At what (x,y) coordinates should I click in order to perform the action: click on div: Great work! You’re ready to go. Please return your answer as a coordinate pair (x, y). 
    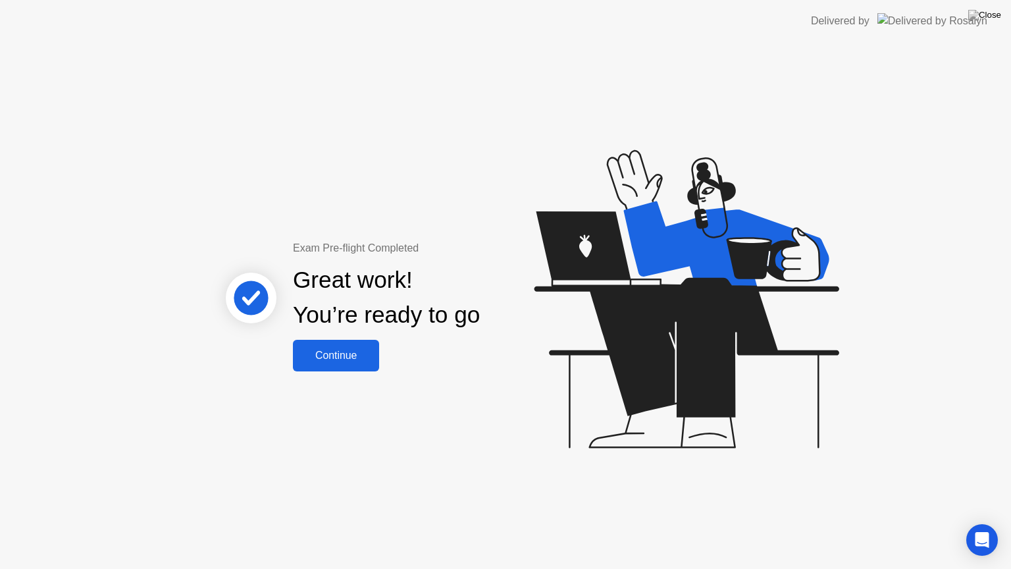
    Looking at the image, I should click on (386, 297).